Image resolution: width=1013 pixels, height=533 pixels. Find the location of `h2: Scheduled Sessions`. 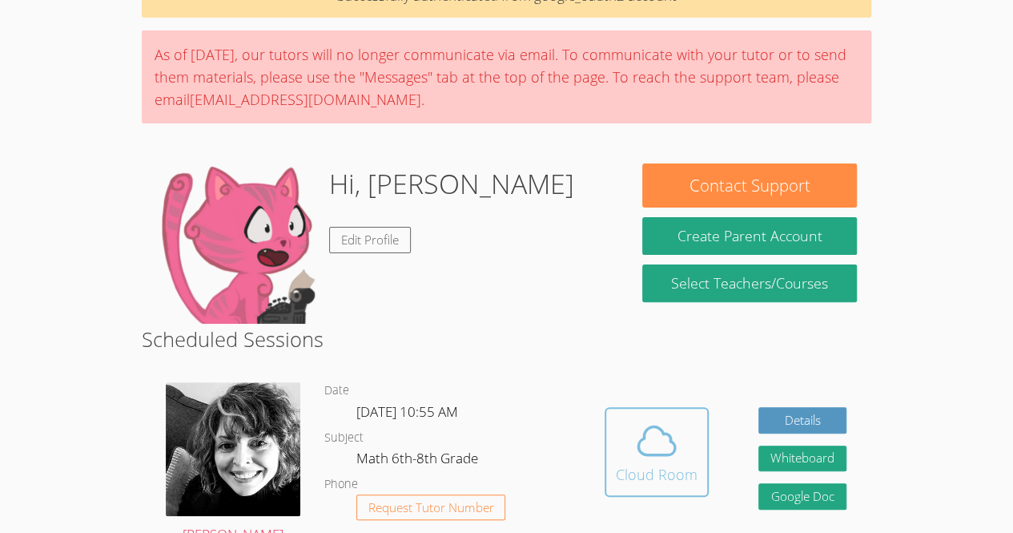

h2: Scheduled Sessions is located at coordinates (506, 339).